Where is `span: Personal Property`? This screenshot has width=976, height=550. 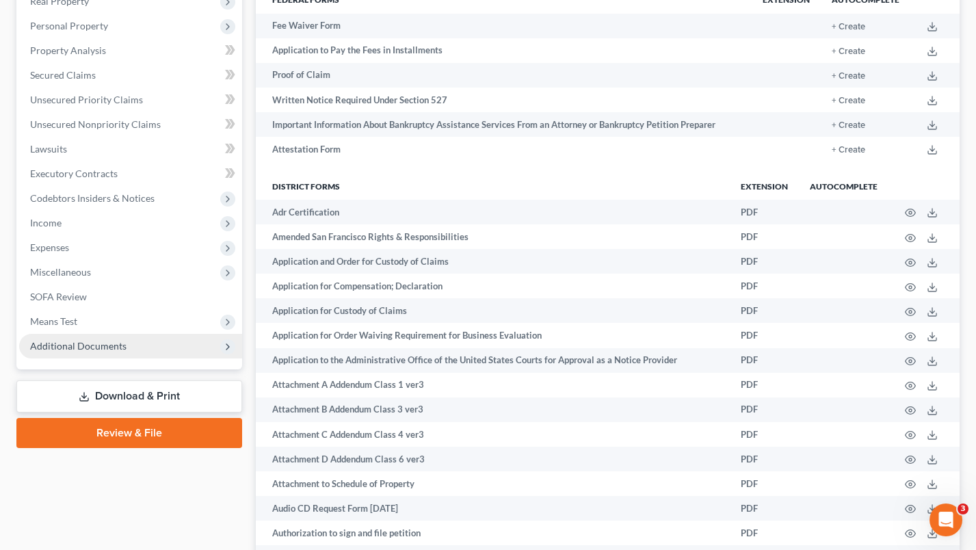 span: Personal Property is located at coordinates (69, 25).